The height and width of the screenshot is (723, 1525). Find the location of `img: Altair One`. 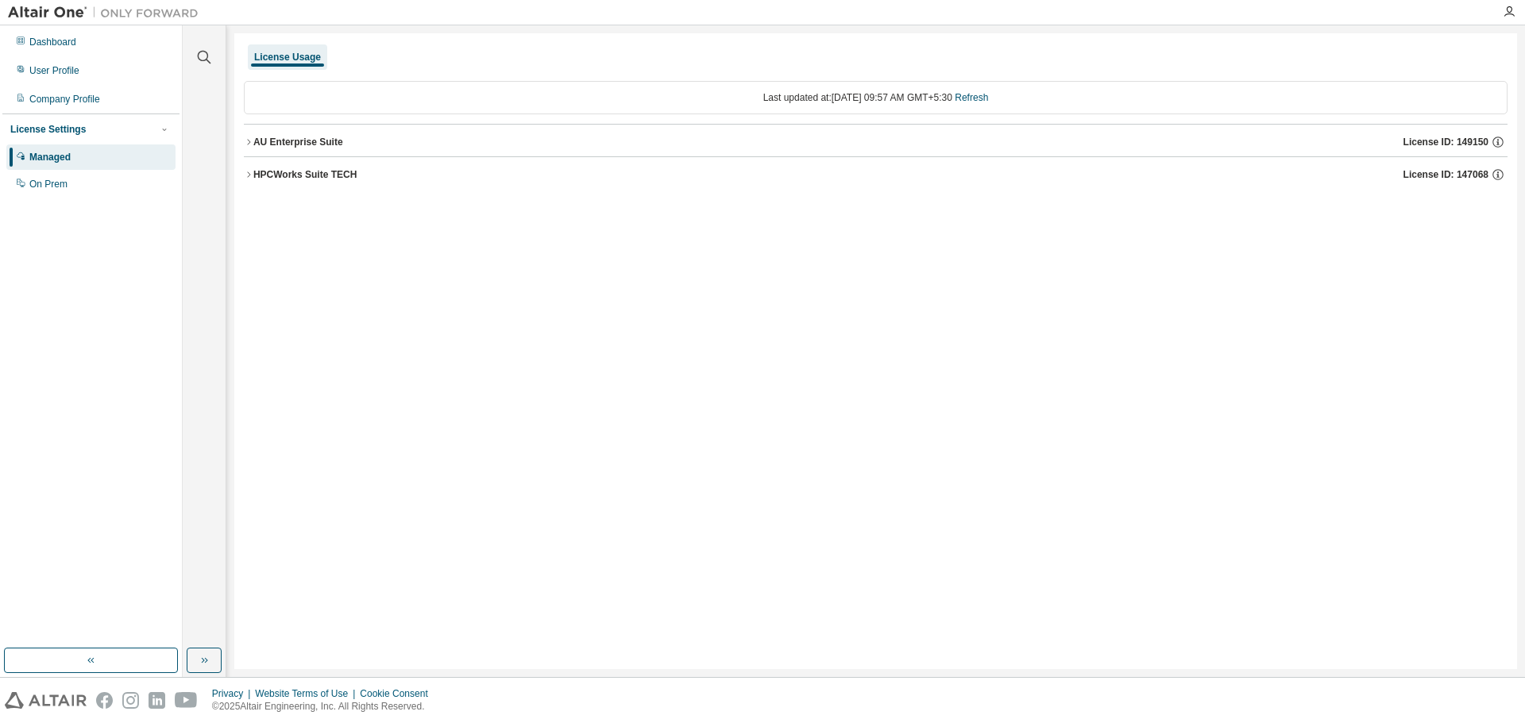

img: Altair One is located at coordinates (107, 13).